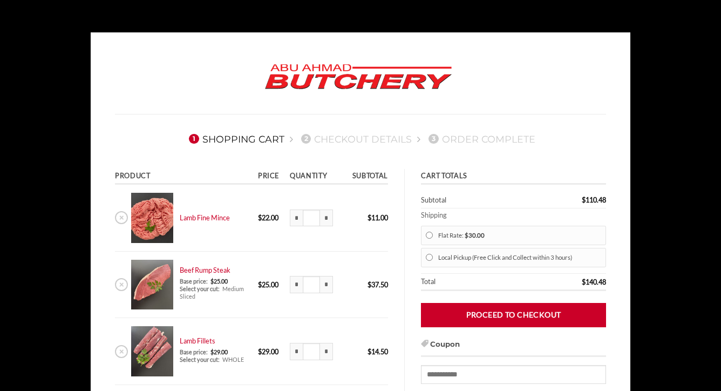 This screenshot has height=391, width=721. I want to click on bdi: 30.00, so click(474, 235).